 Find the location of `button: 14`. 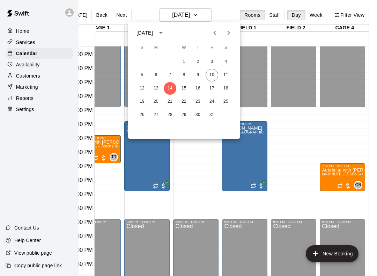

button: 14 is located at coordinates (170, 88).